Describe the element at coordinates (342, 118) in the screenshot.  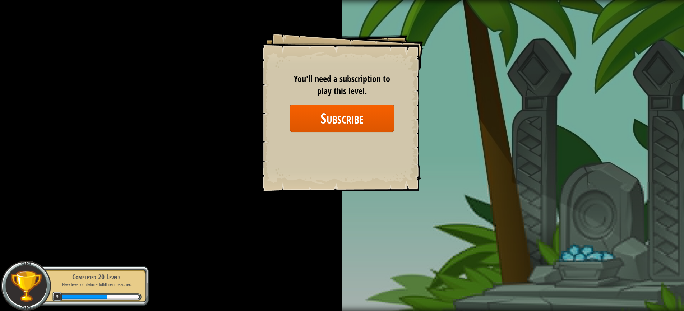
I see `button: Subscribe` at that location.